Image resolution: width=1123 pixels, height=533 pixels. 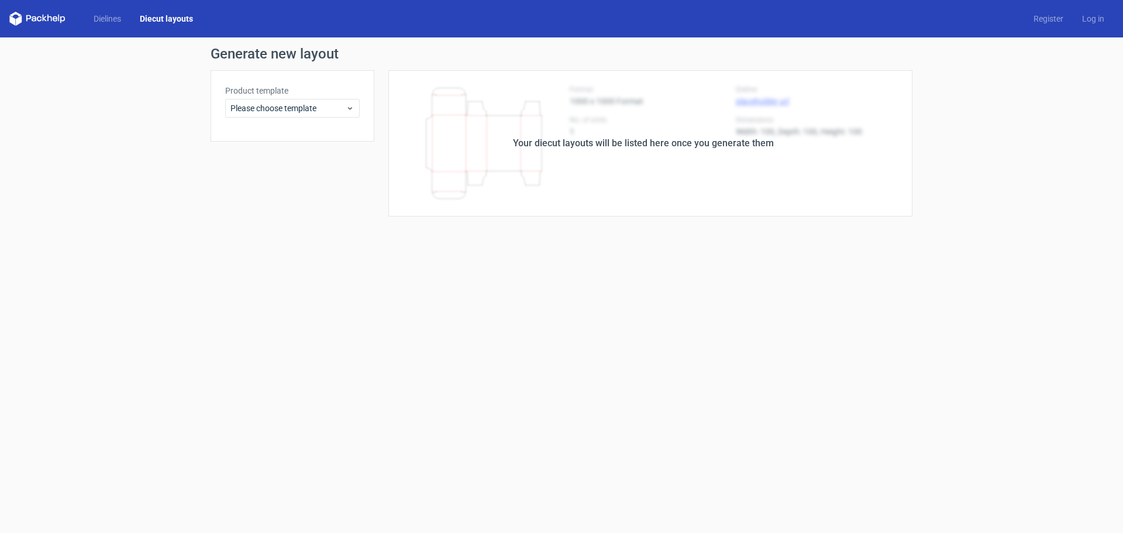 I want to click on a: Register, so click(x=1048, y=19).